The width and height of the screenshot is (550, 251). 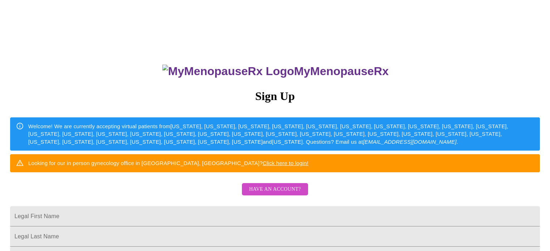 What do you see at coordinates (285, 163) in the screenshot?
I see `a: Click here to login!` at bounding box center [285, 163].